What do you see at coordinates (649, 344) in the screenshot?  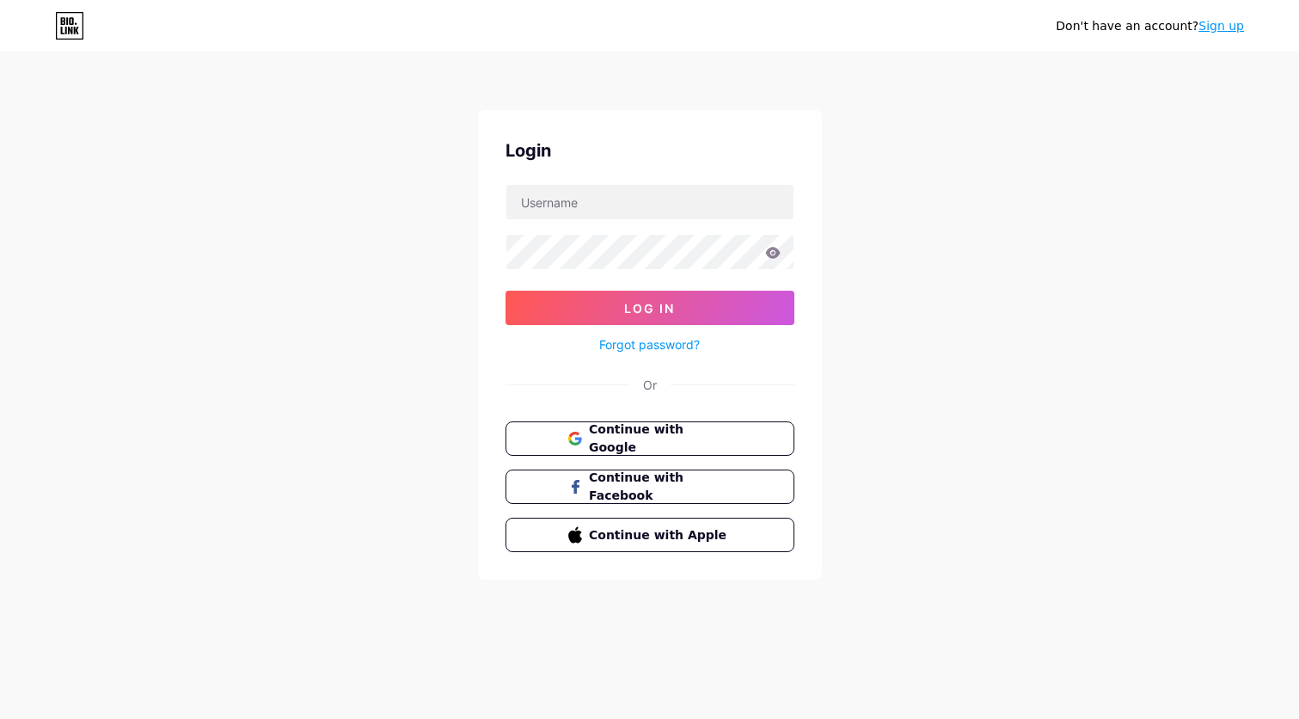 I see `a: Forgot password?` at bounding box center [649, 344].